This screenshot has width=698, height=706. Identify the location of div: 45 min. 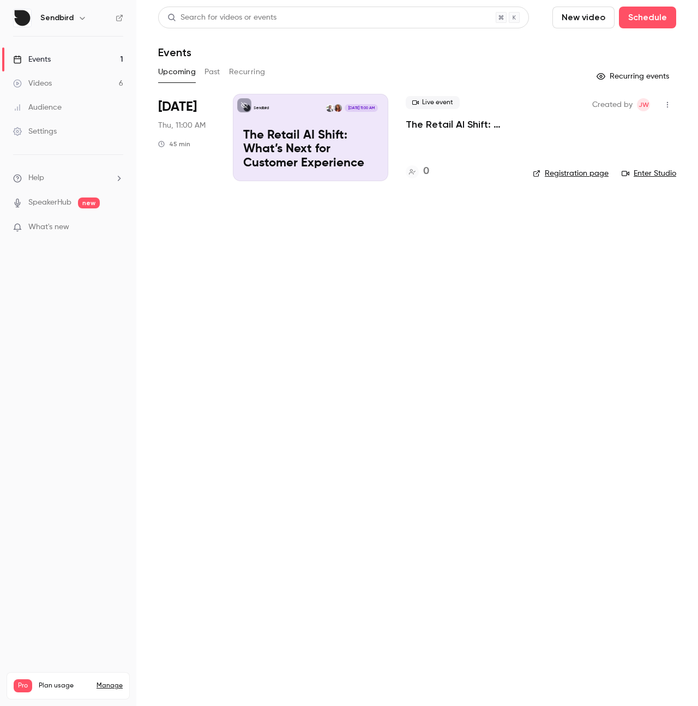
(174, 144).